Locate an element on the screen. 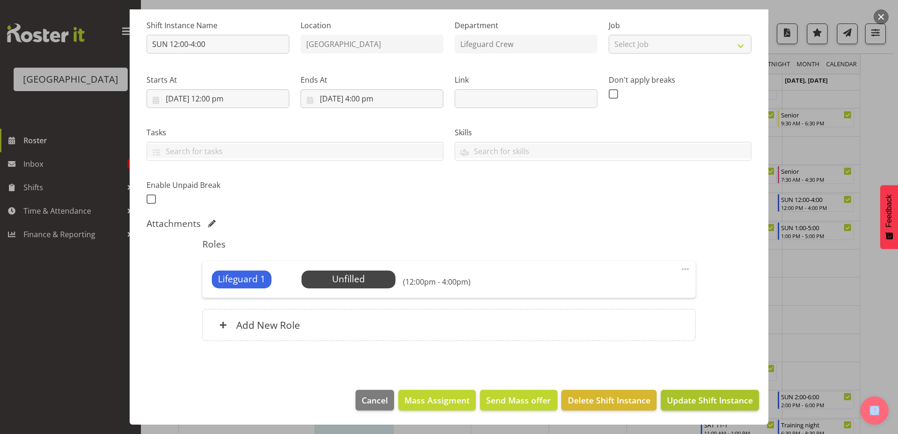 Image resolution: width=898 pixels, height=434 pixels. label: Shift Instance Name is located at coordinates (218, 25).